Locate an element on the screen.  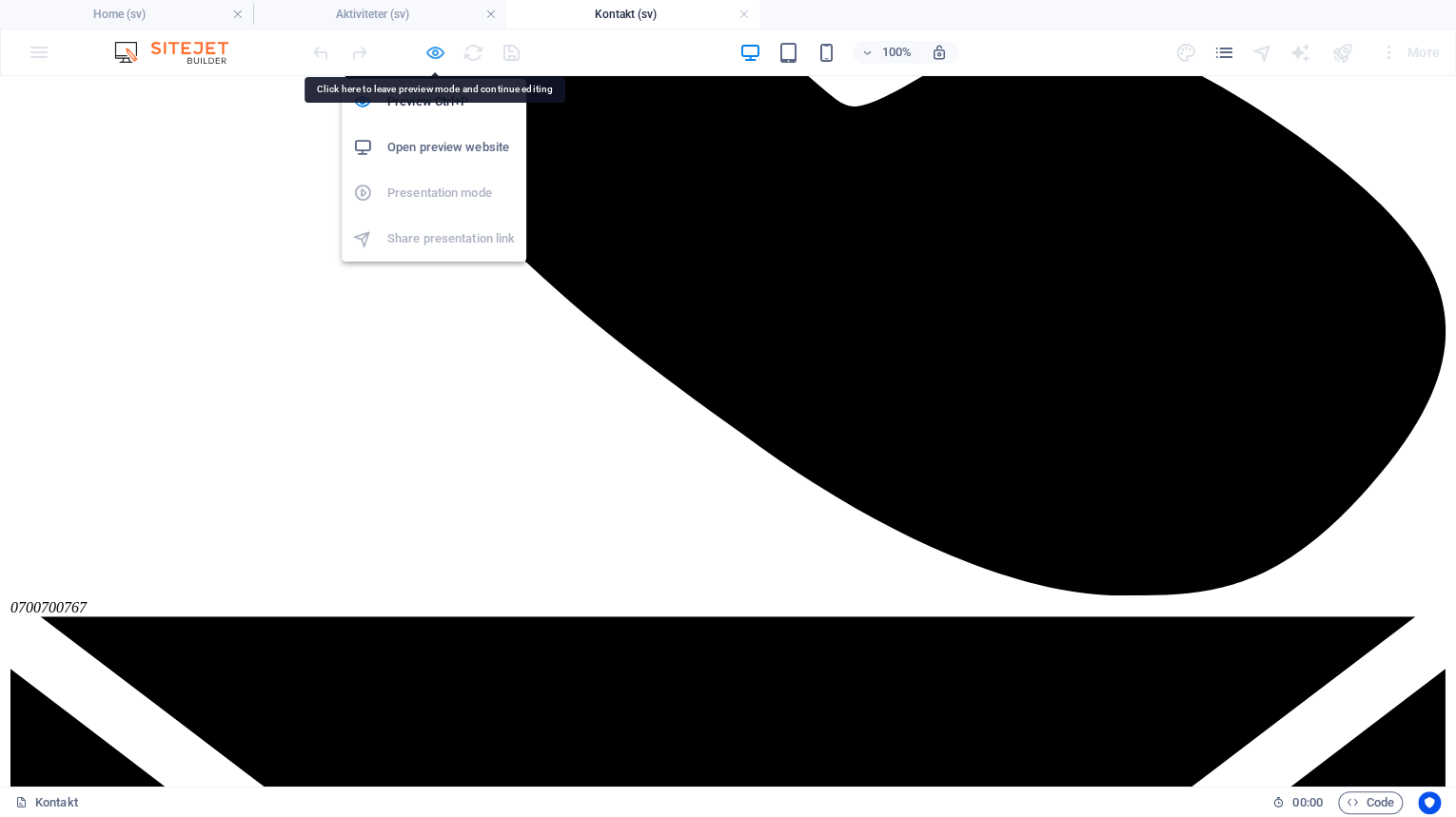
h6: Preview Ctrl+P is located at coordinates (451, 102).